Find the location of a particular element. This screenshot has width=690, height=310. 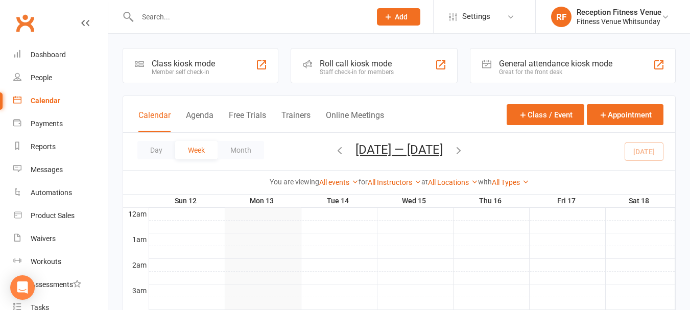

th: Tue 14 is located at coordinates (339, 201).